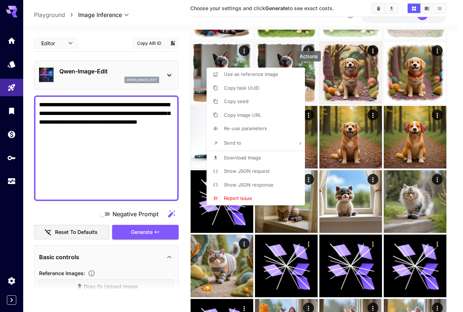 The width and height of the screenshot is (463, 312). I want to click on span: Use as reference image, so click(251, 74).